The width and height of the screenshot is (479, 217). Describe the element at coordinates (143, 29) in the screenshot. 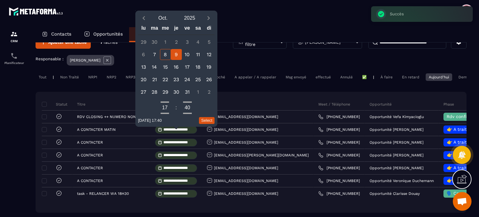

I see `div: lu` at that location.